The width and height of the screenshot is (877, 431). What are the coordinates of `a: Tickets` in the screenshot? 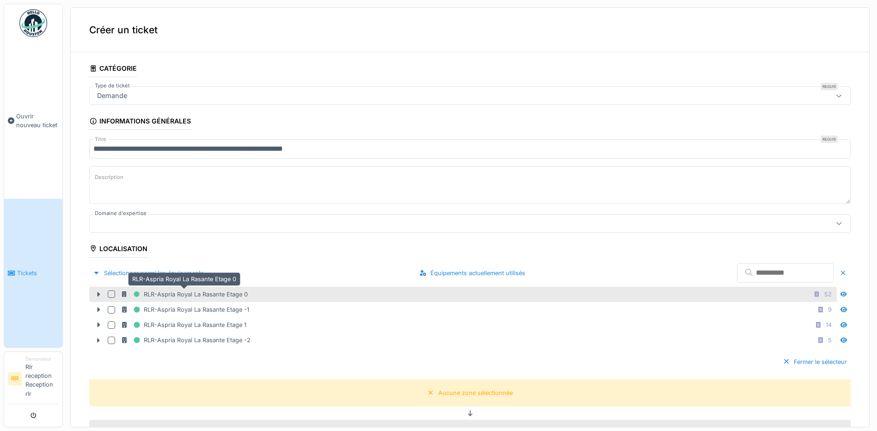 It's located at (33, 273).